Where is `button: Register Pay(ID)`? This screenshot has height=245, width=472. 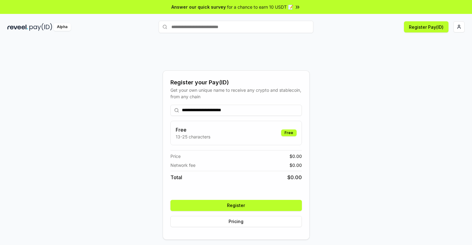 button: Register Pay(ID) is located at coordinates (426, 27).